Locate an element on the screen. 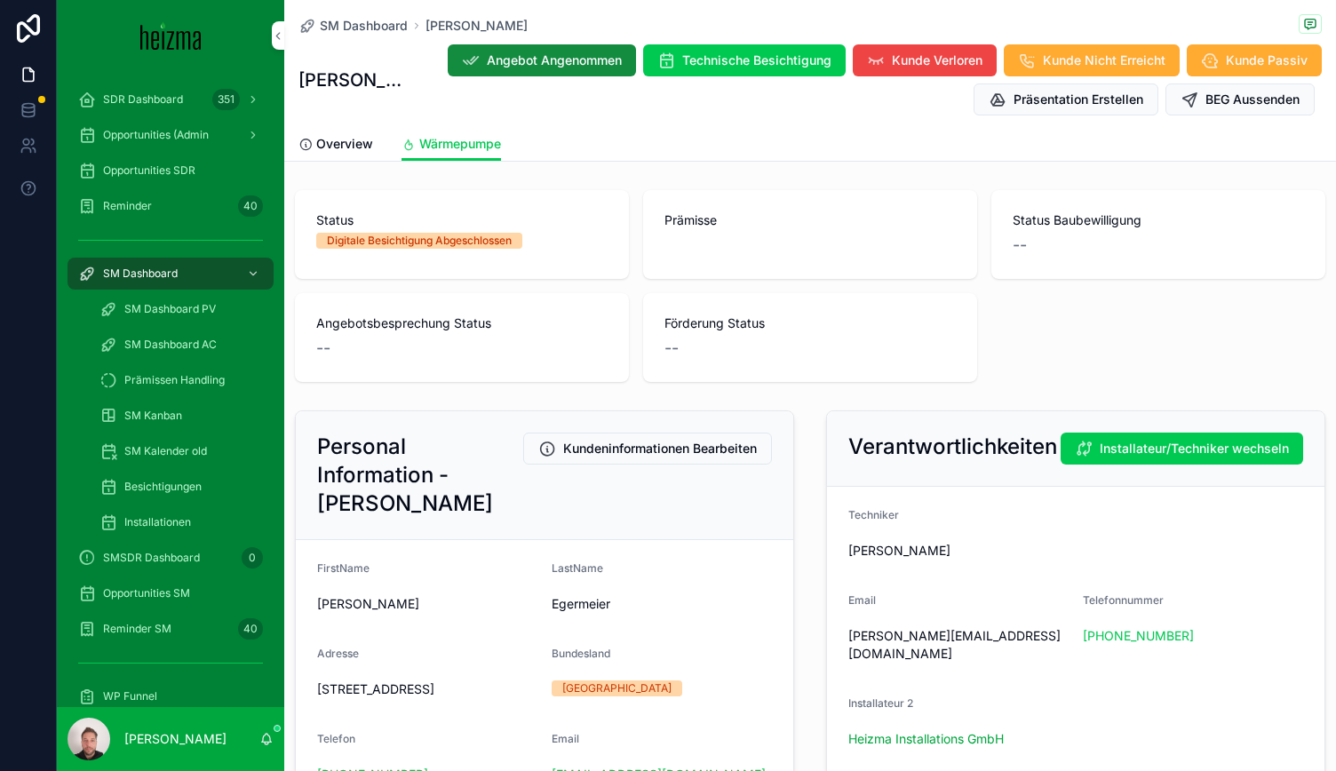  span: Opportunities SM is located at coordinates (147, 593).